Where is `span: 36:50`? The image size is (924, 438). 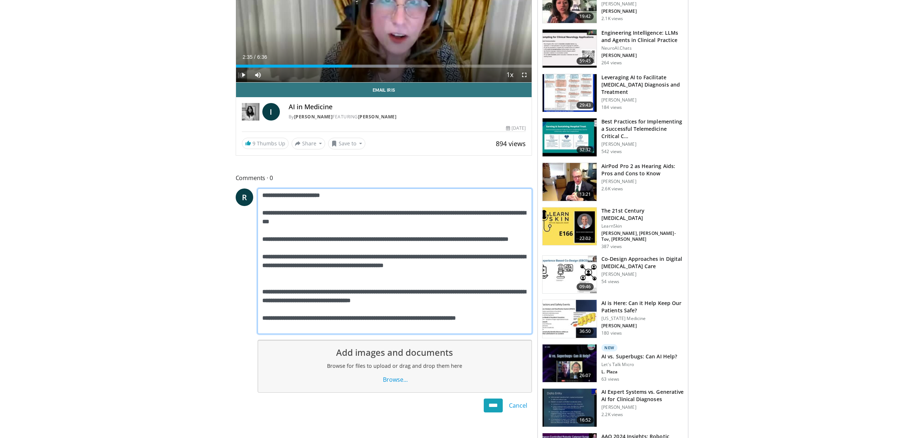 span: 36:50 is located at coordinates (585, 331).